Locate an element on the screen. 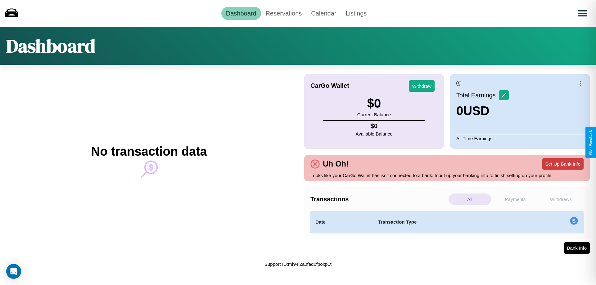 This screenshot has height=285, width=596. button: Bank Info is located at coordinates (576, 248).